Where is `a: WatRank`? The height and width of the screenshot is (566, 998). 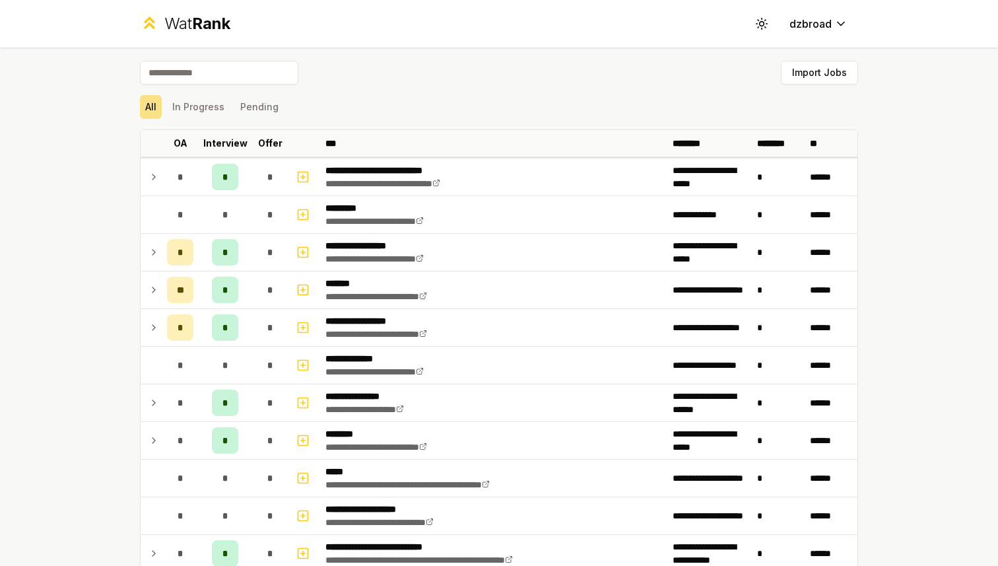
a: WatRank is located at coordinates (185, 24).